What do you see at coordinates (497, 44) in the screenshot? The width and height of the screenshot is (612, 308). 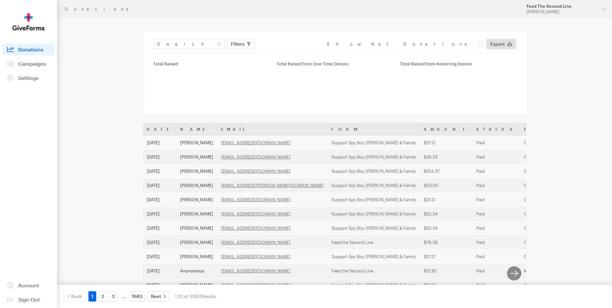 I see `span: Export` at bounding box center [497, 44].